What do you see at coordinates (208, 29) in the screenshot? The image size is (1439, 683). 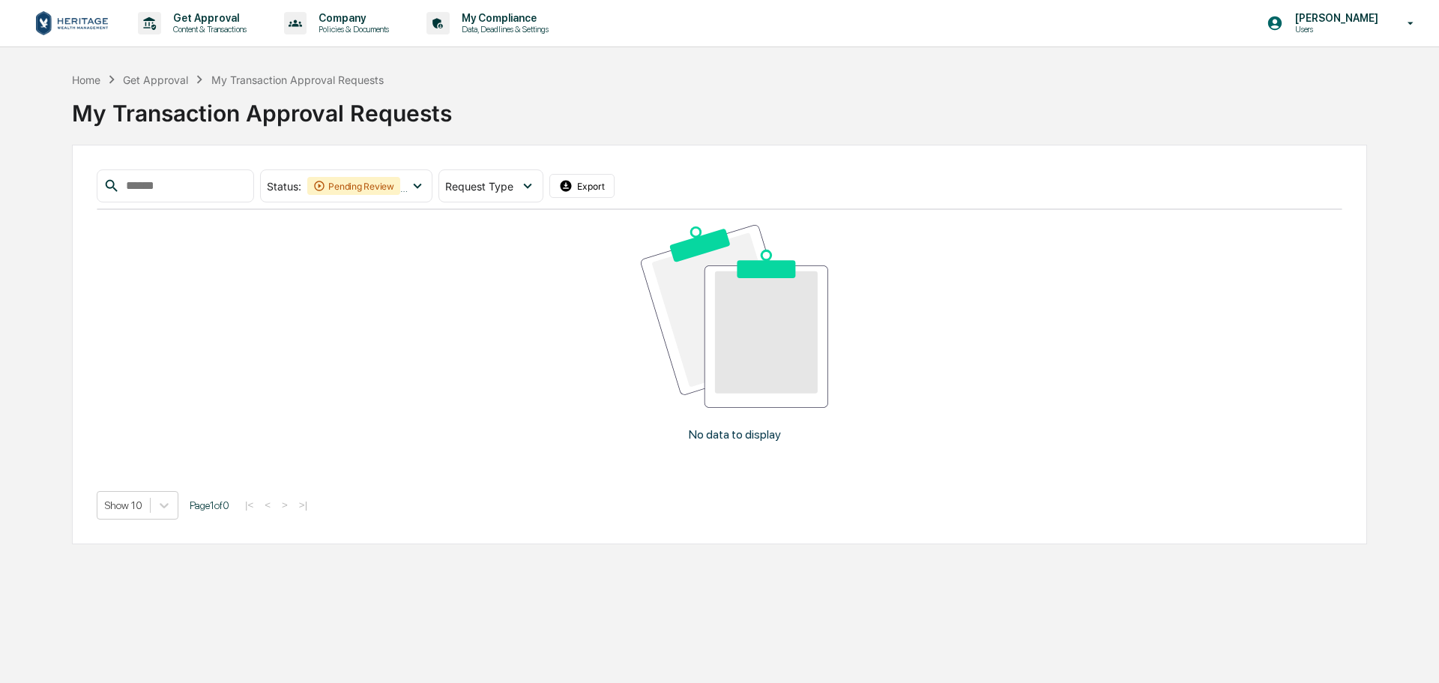 I see `p: Content & Transactions` at bounding box center [208, 29].